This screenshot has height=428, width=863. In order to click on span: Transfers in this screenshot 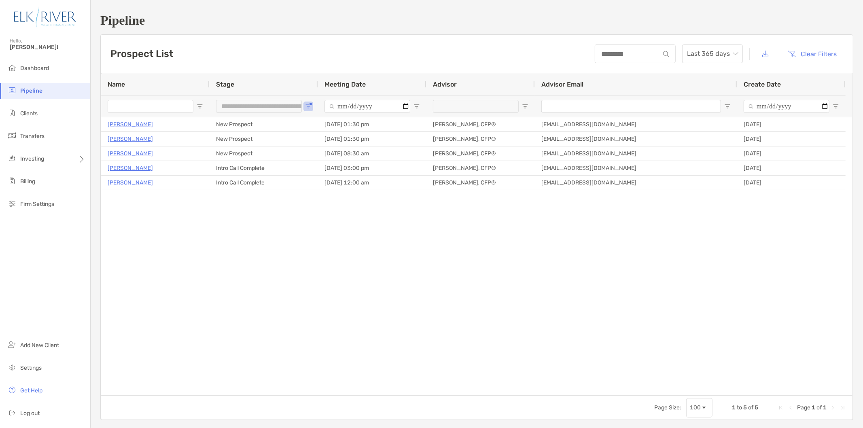, I will do `click(32, 136)`.